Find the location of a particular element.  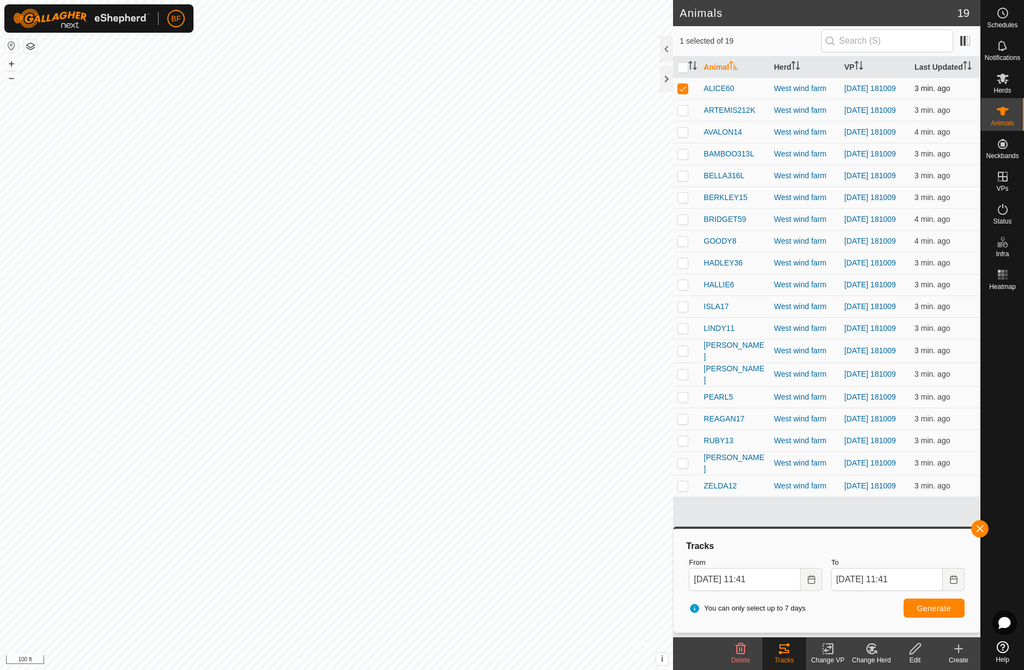

span: VPs is located at coordinates (1003, 189).